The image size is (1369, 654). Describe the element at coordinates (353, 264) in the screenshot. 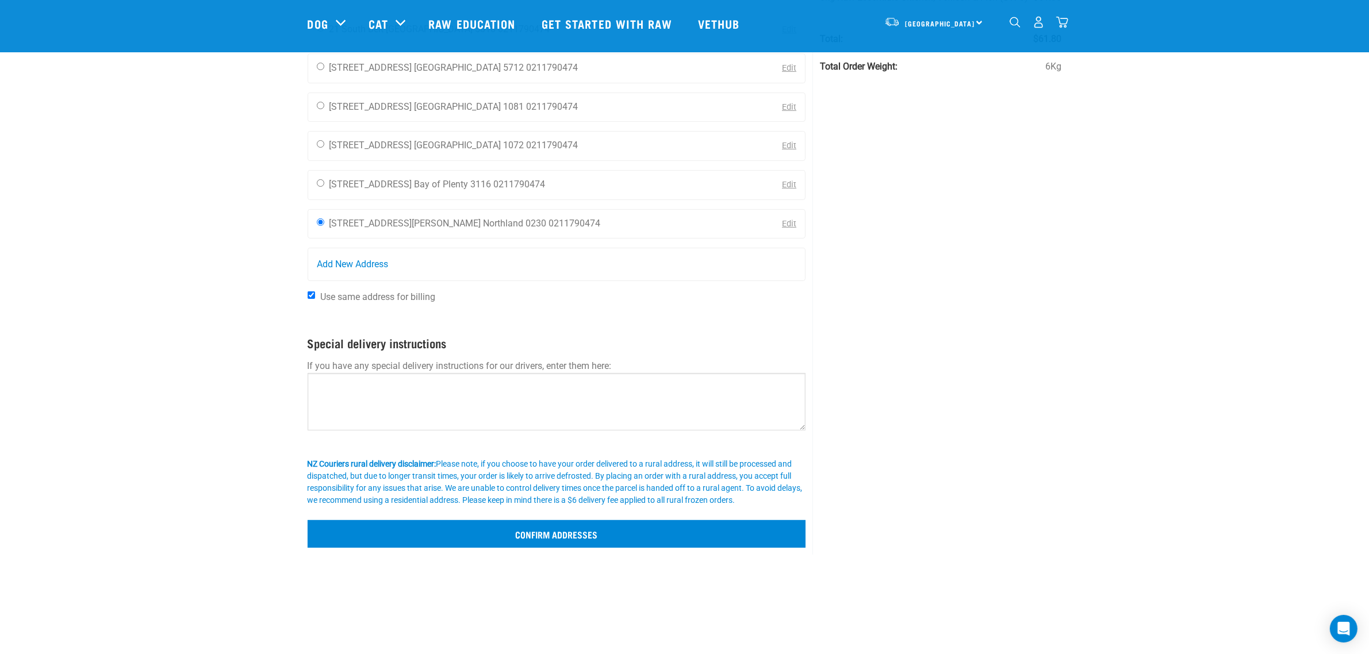

I see `span: Add New Address` at that location.